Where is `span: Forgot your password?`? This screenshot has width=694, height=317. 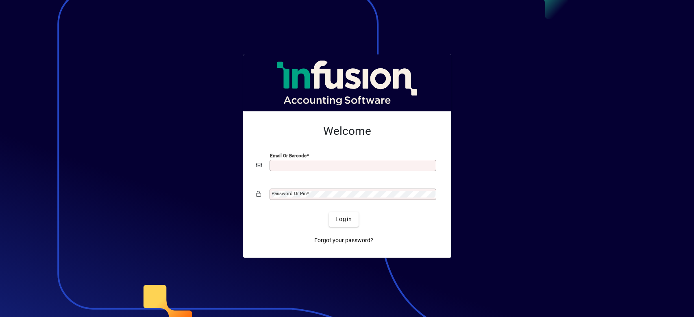 span: Forgot your password? is located at coordinates (343, 240).